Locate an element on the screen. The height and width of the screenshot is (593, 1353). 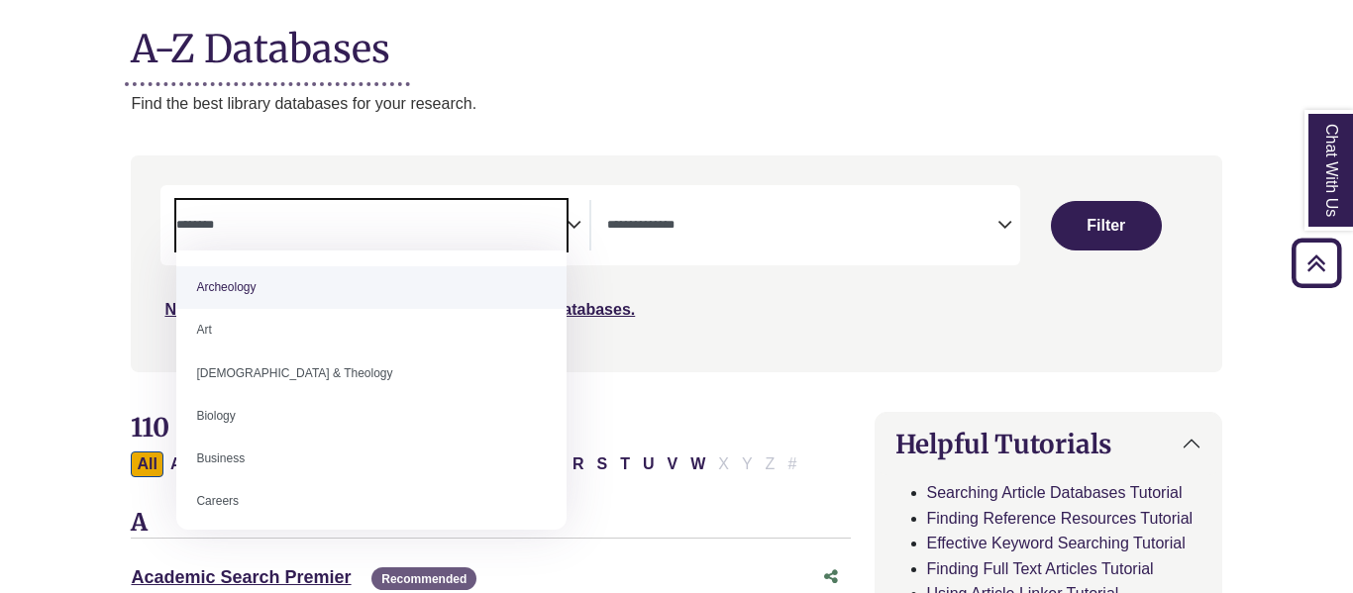
button: Helpful Tutorials is located at coordinates (1048, 444).